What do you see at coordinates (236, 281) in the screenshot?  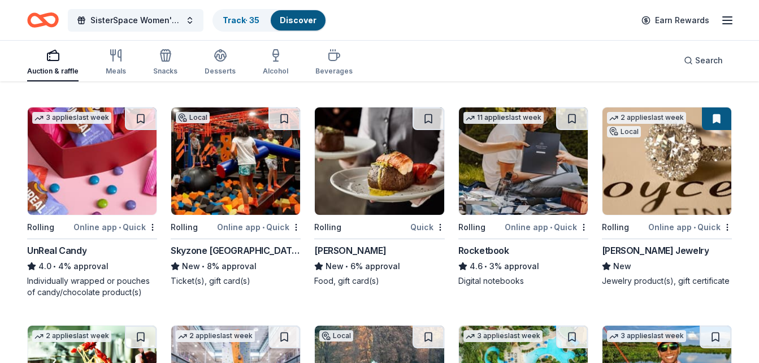 I see `div: Ticket(s), gift card(s)` at bounding box center [236, 281].